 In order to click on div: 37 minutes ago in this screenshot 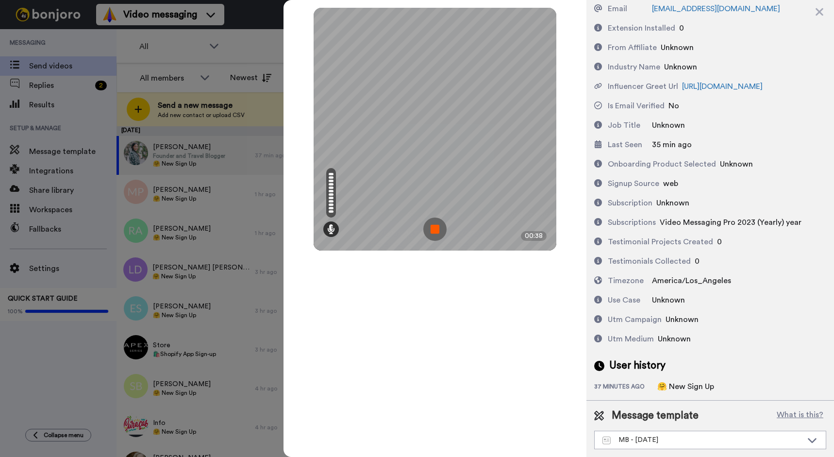, I will do `click(626, 387)`.